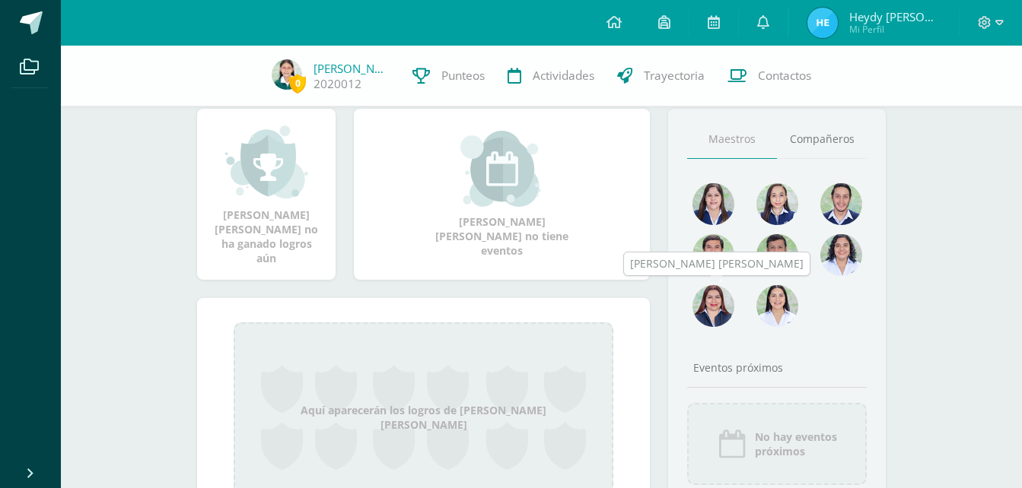  I want to click on span: Trayectoria, so click(674, 75).